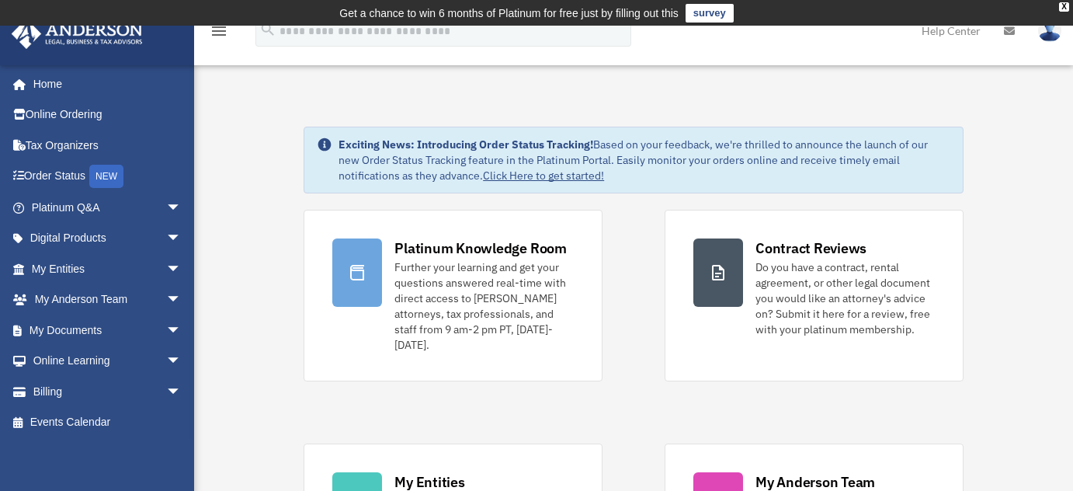  Describe the element at coordinates (104, 84) in the screenshot. I see `a: Home` at that location.